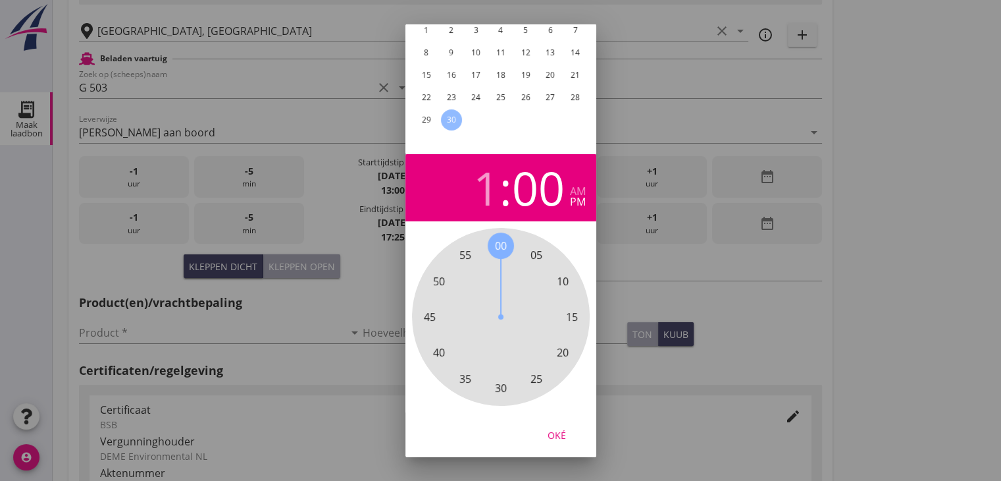 The width and height of the screenshot is (1001, 481). Describe the element at coordinates (537, 255) in the screenshot. I see `span: 05` at that location.